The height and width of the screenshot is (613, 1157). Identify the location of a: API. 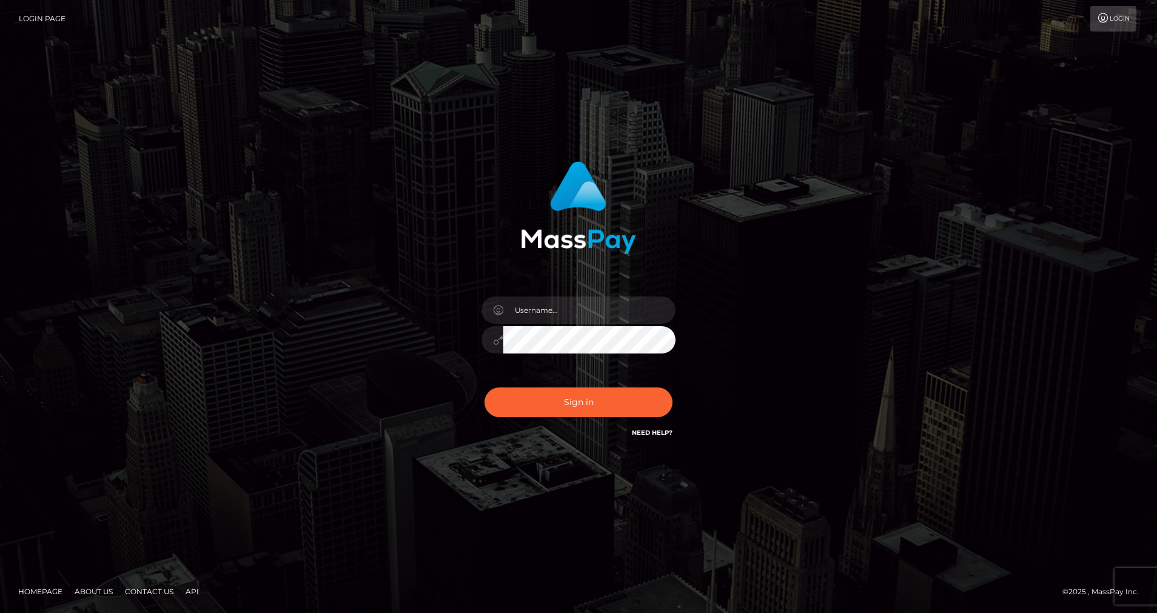
(192, 591).